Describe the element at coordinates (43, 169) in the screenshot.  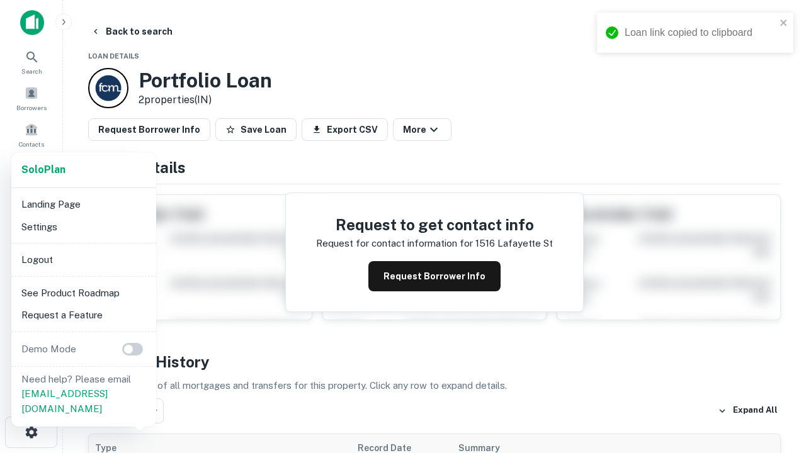
I see `strong: Solo Plan` at that location.